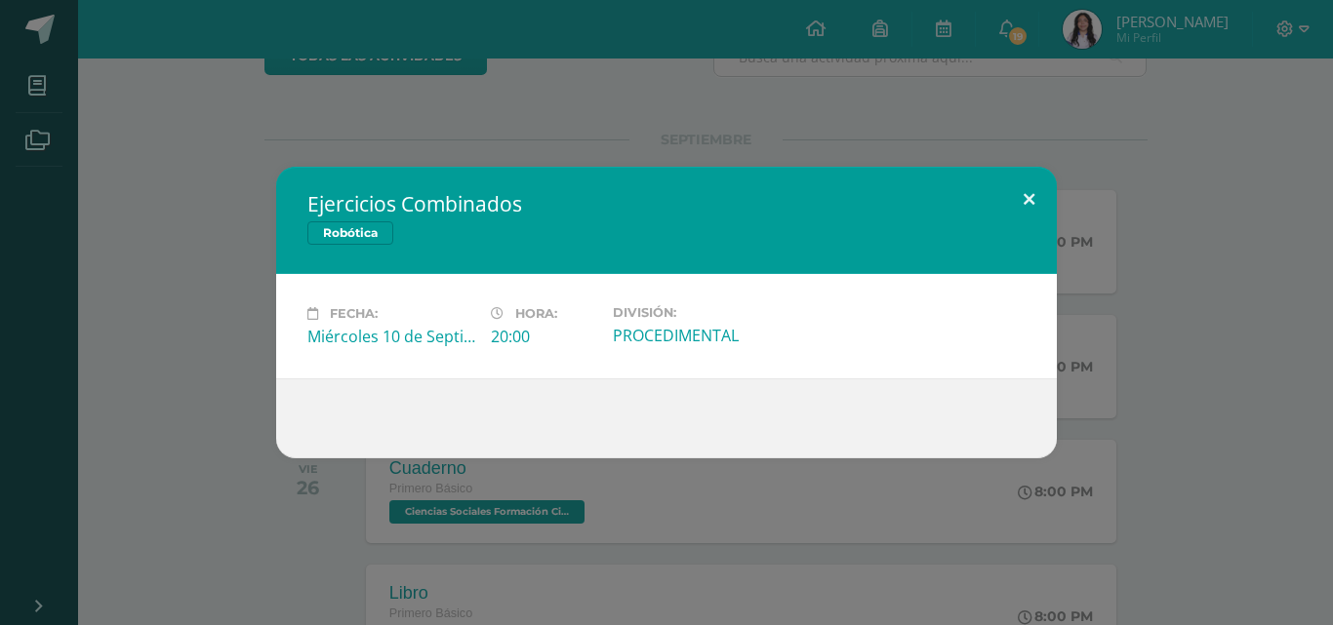 This screenshot has width=1333, height=625. What do you see at coordinates (1028, 200) in the screenshot?
I see `button: Close (Esc)` at bounding box center [1028, 200].